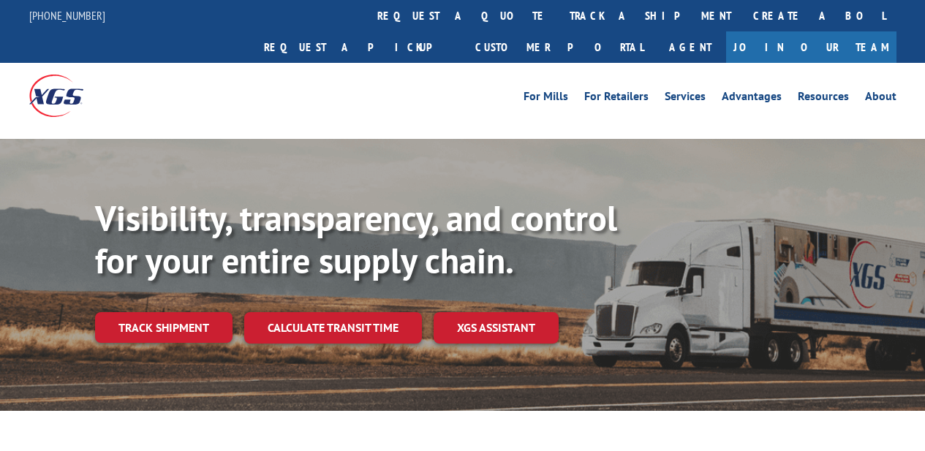  What do you see at coordinates (685, 99) in the screenshot?
I see `a: Services` at bounding box center [685, 99].